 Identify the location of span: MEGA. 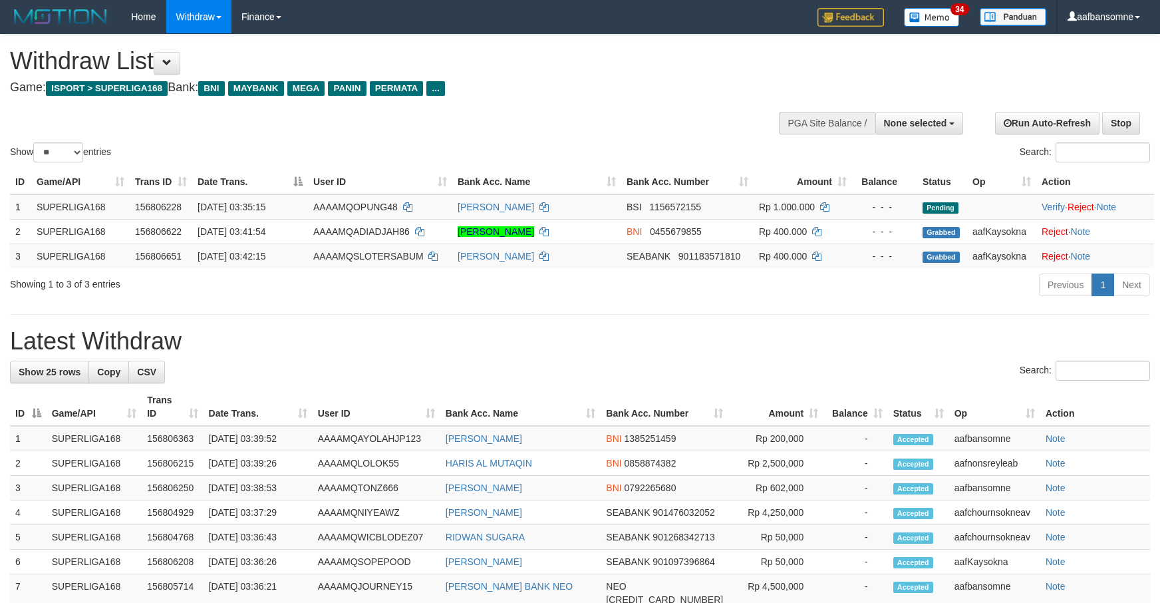
(306, 88).